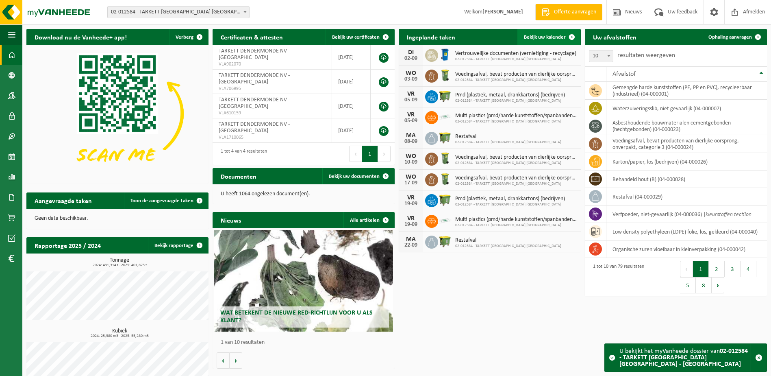 Image resolution: width=771 pixels, height=376 pixels. Describe the element at coordinates (242, 154) in the screenshot. I see `div: 1 tot 4 van 4 resultaten` at that location.